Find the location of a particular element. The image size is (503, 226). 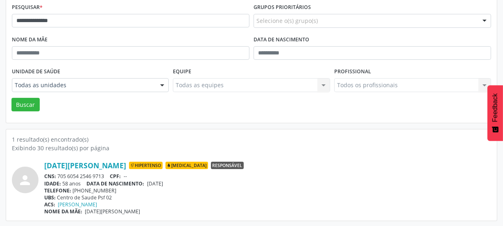

span: CPF: is located at coordinates (116, 176).